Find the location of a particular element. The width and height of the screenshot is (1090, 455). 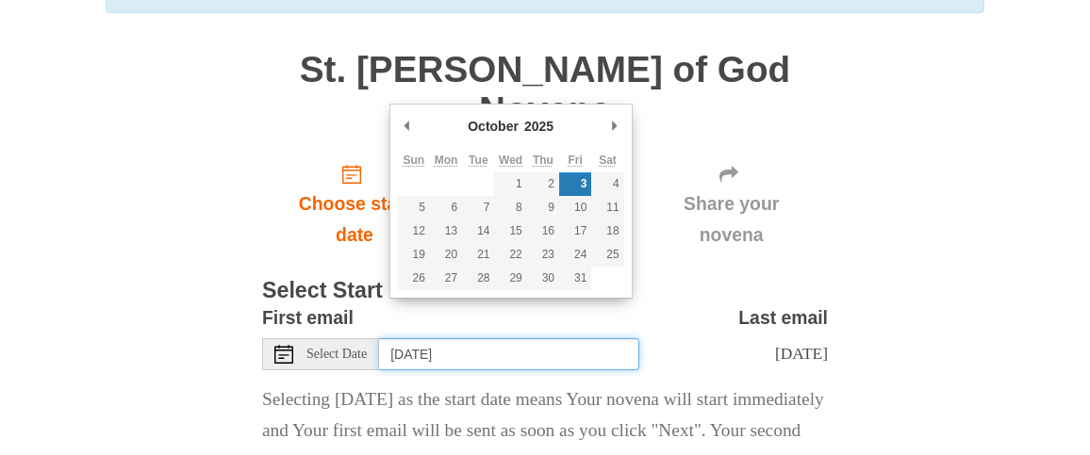

abbr: Tuesday is located at coordinates (478, 160).